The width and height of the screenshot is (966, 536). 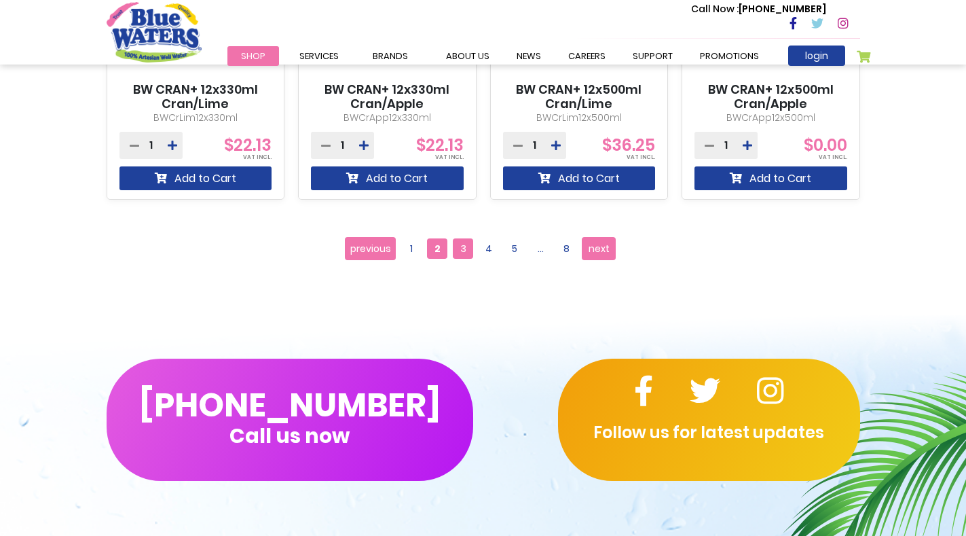 I want to click on a: BW CRAN+ 12x330ml Cran/Apple, so click(x=387, y=96).